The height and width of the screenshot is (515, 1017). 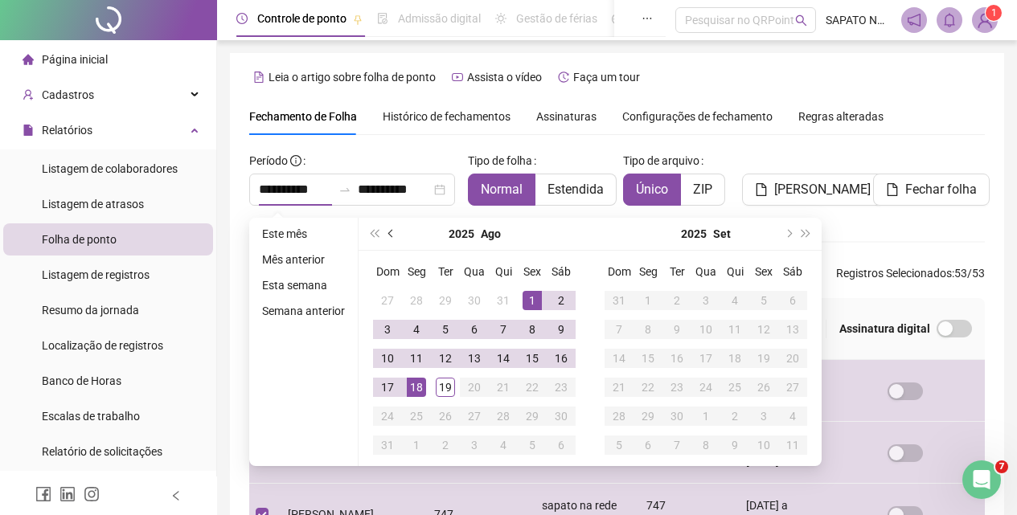 What do you see at coordinates (388, 416) in the screenshot?
I see `td: 2025-08-24` at bounding box center [388, 416].